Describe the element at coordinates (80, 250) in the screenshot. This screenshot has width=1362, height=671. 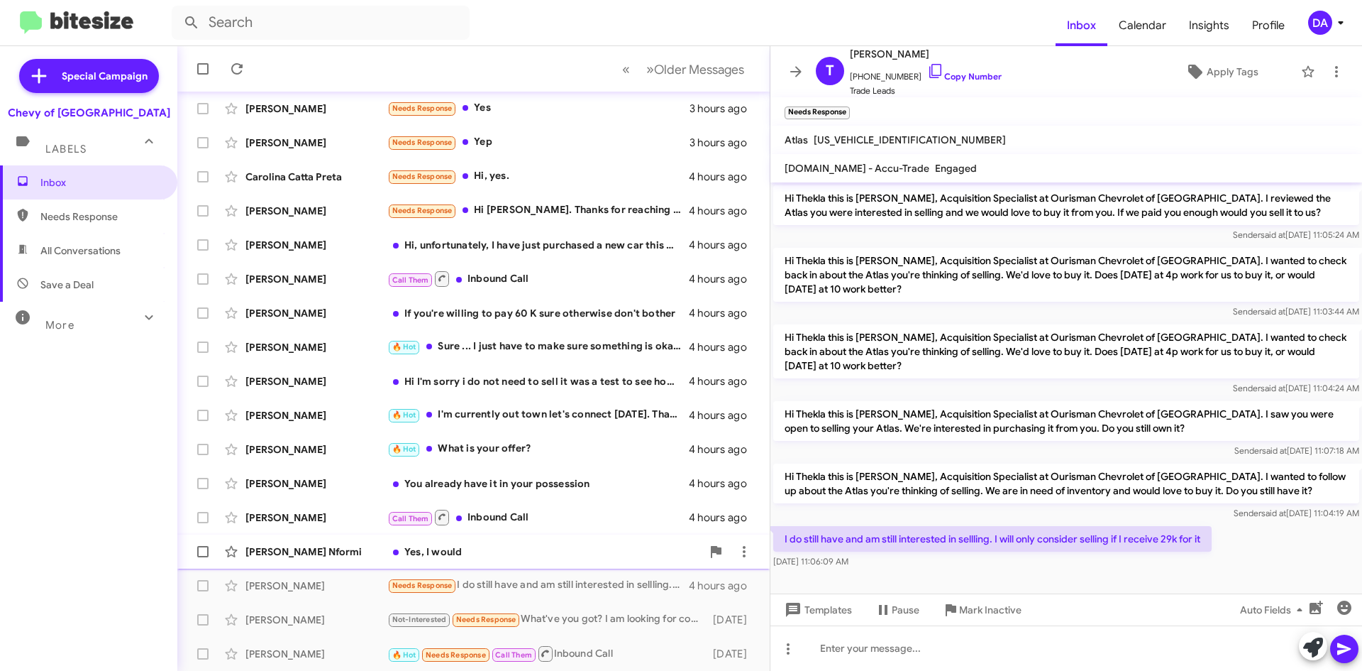
I see `span: All Conversations` at that location.